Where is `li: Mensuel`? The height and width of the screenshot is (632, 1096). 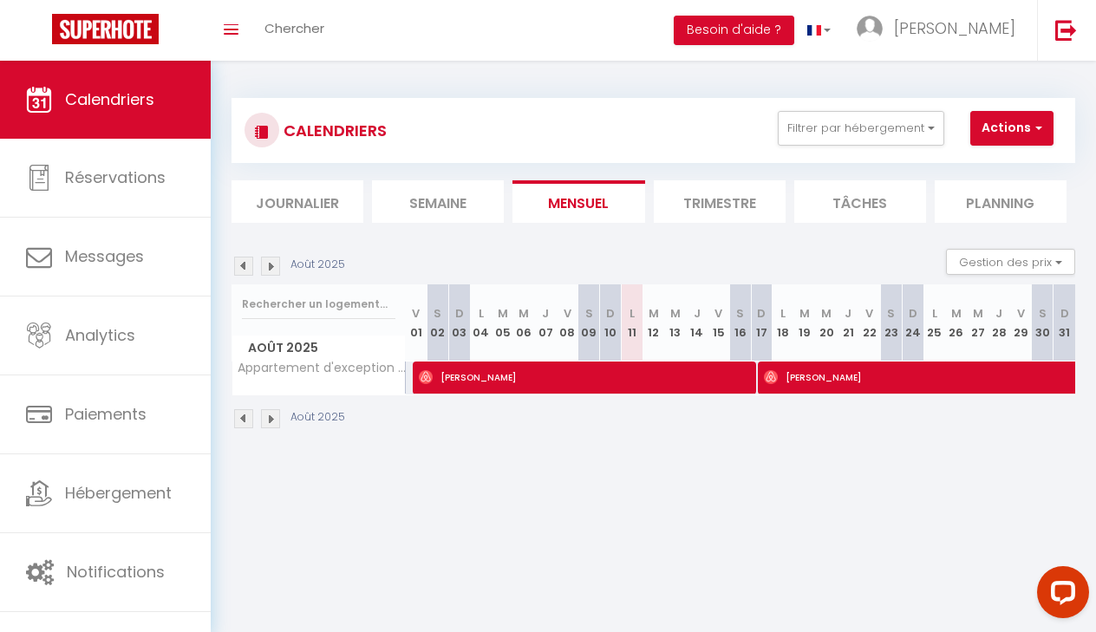 li: Mensuel is located at coordinates (579, 201).